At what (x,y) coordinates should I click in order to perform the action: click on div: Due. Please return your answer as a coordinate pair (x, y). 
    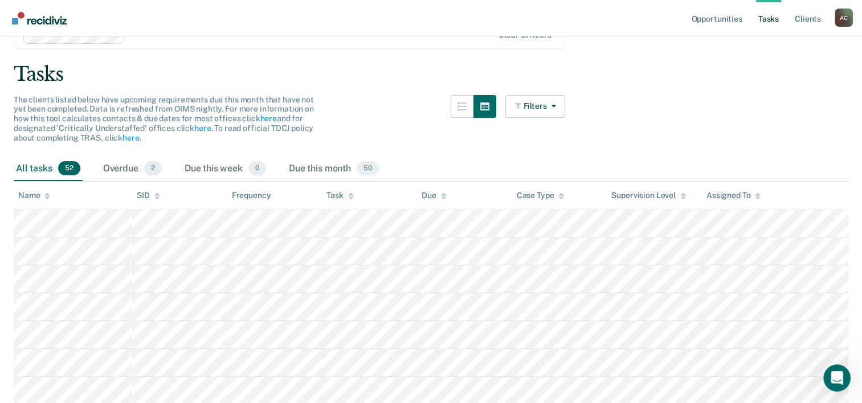
    Looking at the image, I should click on (434, 195).